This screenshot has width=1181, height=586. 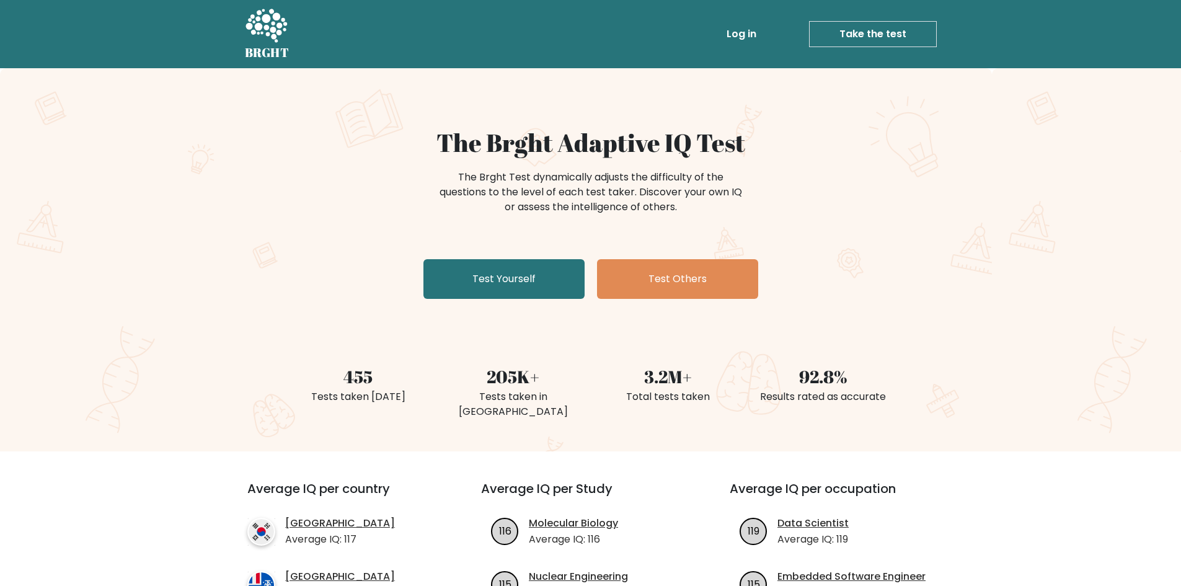 I want to click on div: Total tests taken, so click(x=668, y=397).